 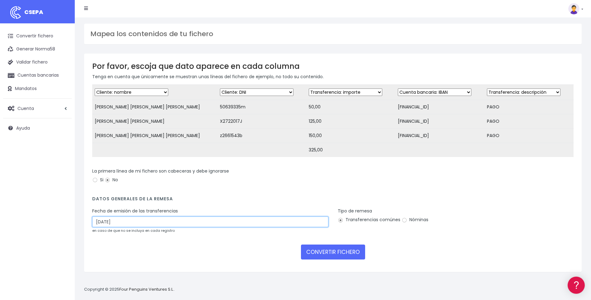 I want to click on a: Perfiles de empresas, so click(x=62, y=112).